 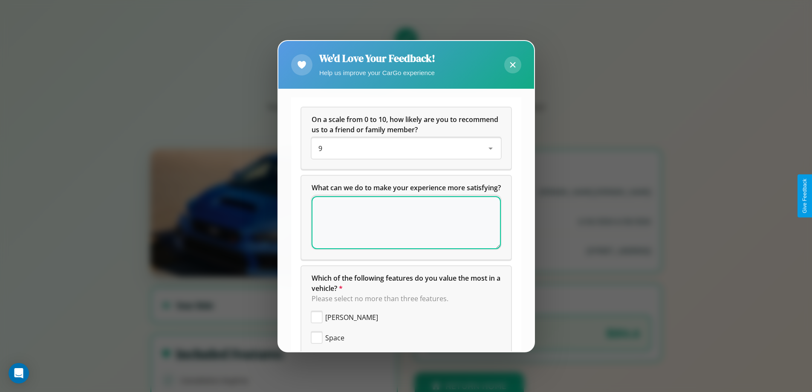 What do you see at coordinates (335, 338) in the screenshot?
I see `span: Space` at bounding box center [335, 338].